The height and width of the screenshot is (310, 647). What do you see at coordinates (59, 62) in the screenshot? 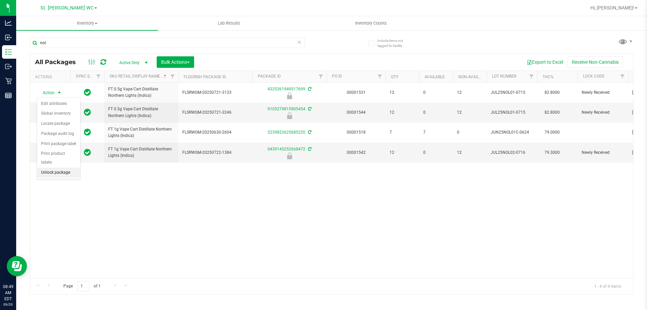
I see `span: All Packages` at bounding box center [59, 62].